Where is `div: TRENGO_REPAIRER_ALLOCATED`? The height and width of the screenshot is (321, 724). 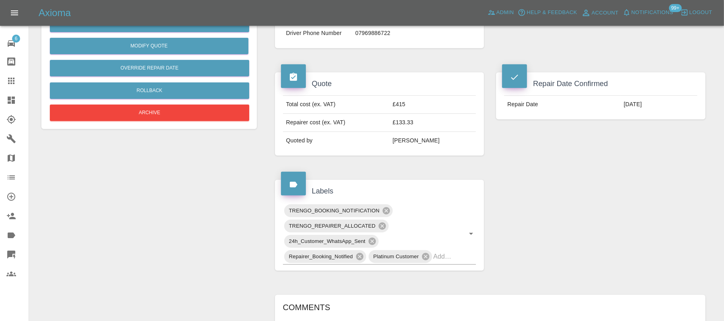
div: TRENGO_REPAIRER_ALLOCATED is located at coordinates (336, 226).